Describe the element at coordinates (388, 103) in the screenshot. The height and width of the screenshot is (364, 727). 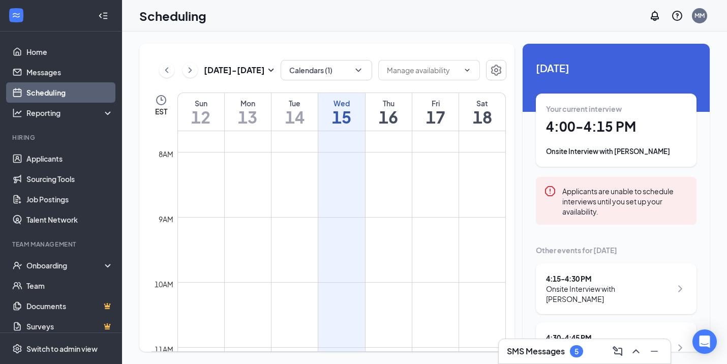
I see `div: Thu` at that location.